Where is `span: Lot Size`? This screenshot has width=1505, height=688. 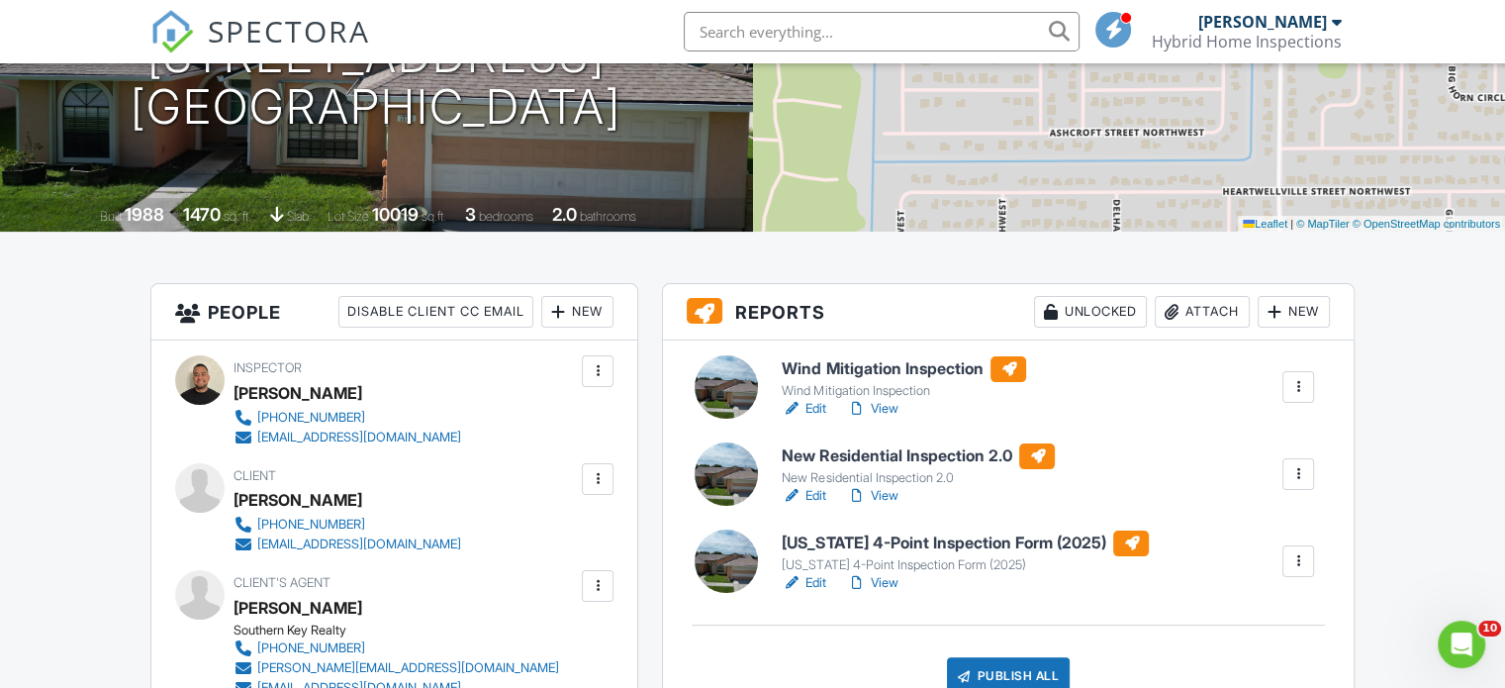
span: Lot Size is located at coordinates (348, 216).